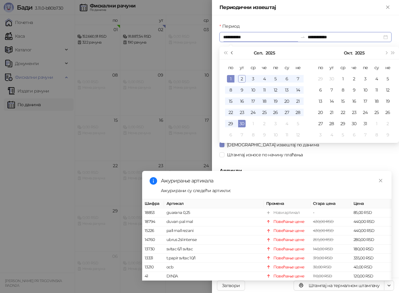 The width and height of the screenshot is (399, 293). I want to click on td: 2025-10-14, so click(331, 101).